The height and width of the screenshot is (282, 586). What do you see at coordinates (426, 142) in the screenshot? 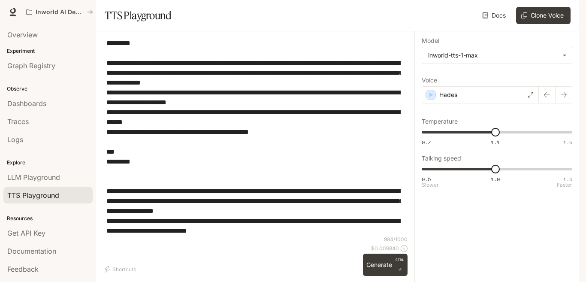
I see `span: 0.7` at bounding box center [426, 142].